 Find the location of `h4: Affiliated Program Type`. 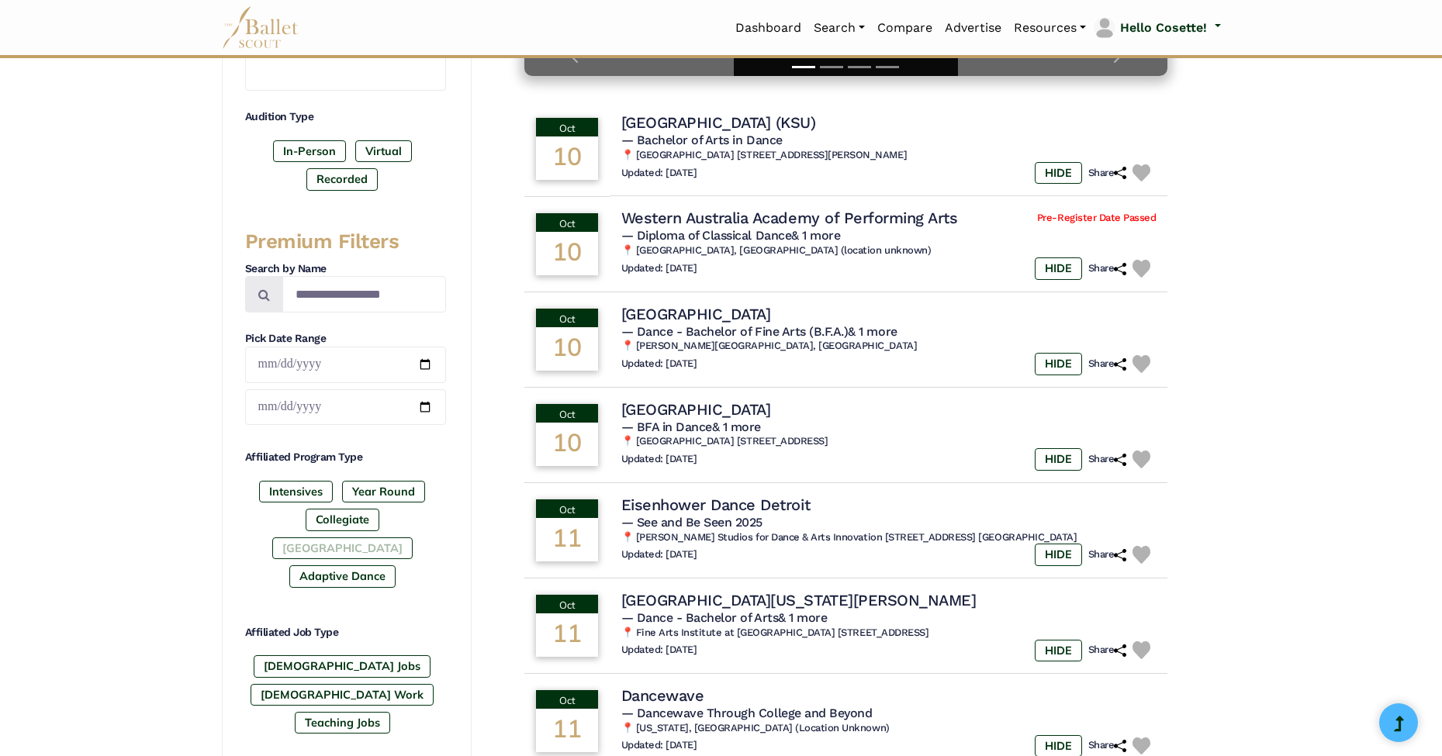

h4: Affiliated Program Type is located at coordinates (345, 458).